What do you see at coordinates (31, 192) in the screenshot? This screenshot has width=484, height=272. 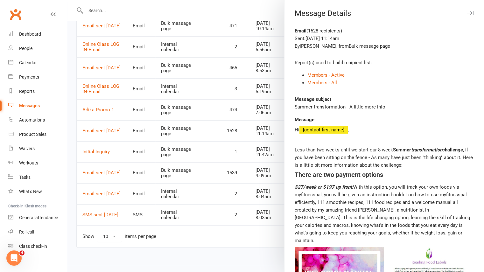 I see `div: What's New` at bounding box center [31, 192].